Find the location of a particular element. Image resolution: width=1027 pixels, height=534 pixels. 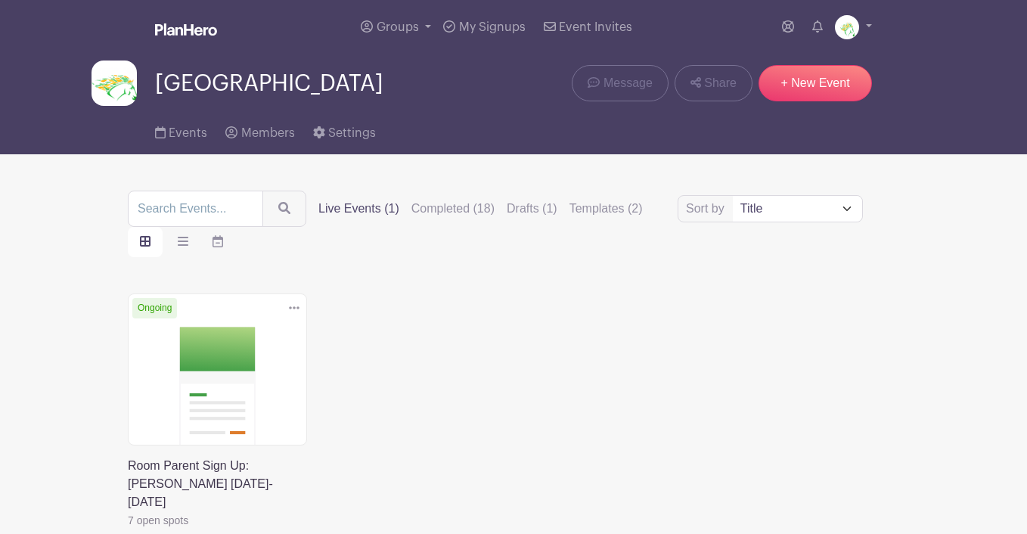

label: Completed (18) is located at coordinates (453, 209).